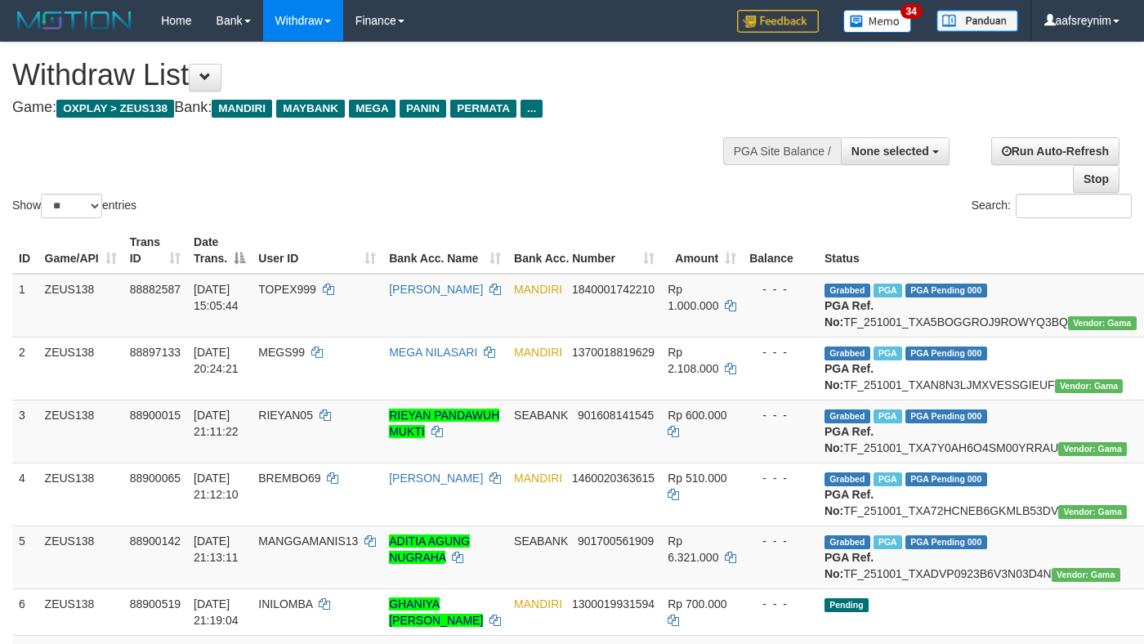 The height and width of the screenshot is (644, 1144). Describe the element at coordinates (433, 352) in the screenshot. I see `a: MEGA NILASARI` at that location.